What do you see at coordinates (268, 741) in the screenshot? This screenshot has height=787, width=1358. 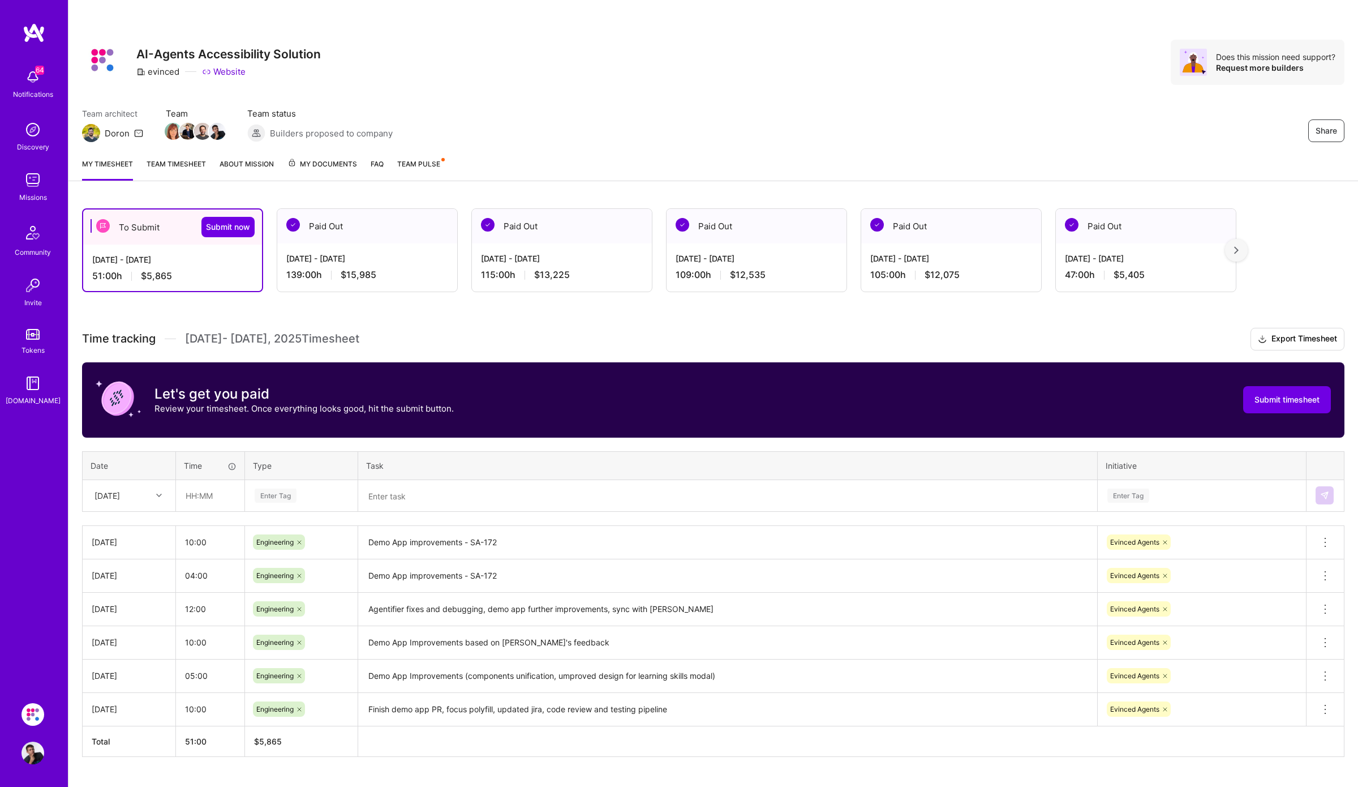 I see `span: $ 5,865` at bounding box center [268, 741].